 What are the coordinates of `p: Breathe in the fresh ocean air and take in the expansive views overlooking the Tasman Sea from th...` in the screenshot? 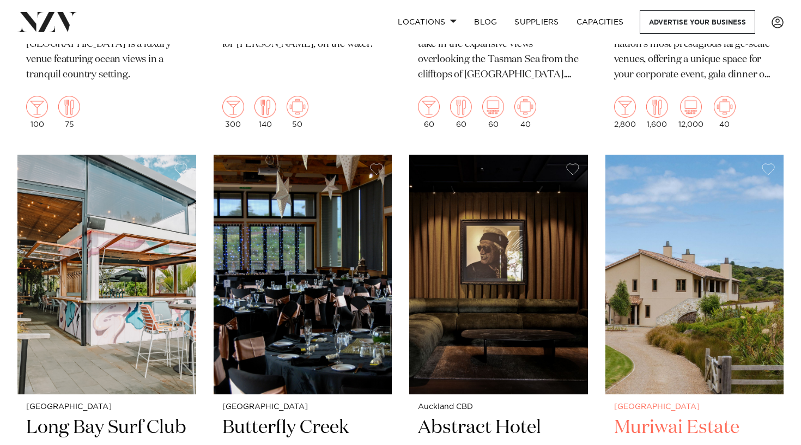 It's located at (498, 53).